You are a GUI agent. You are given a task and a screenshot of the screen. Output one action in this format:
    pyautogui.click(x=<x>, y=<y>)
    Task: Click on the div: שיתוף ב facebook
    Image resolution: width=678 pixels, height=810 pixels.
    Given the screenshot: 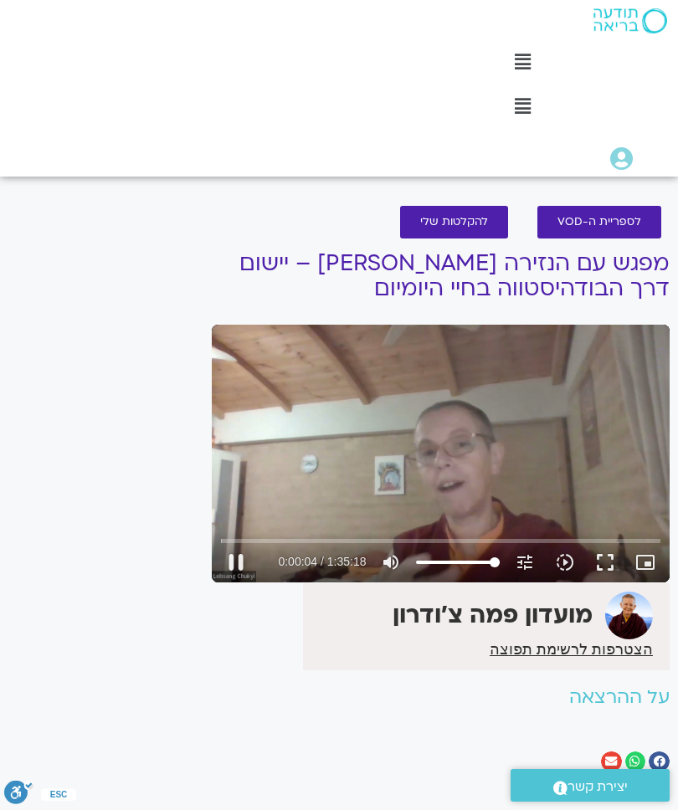 What is the action you would take?
    pyautogui.click(x=659, y=762)
    